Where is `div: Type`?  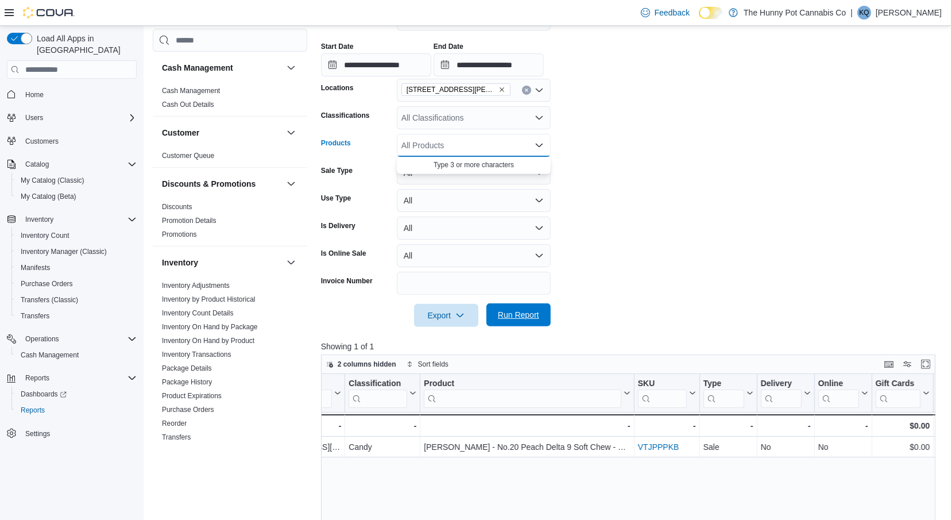 div: Type is located at coordinates (723, 384).